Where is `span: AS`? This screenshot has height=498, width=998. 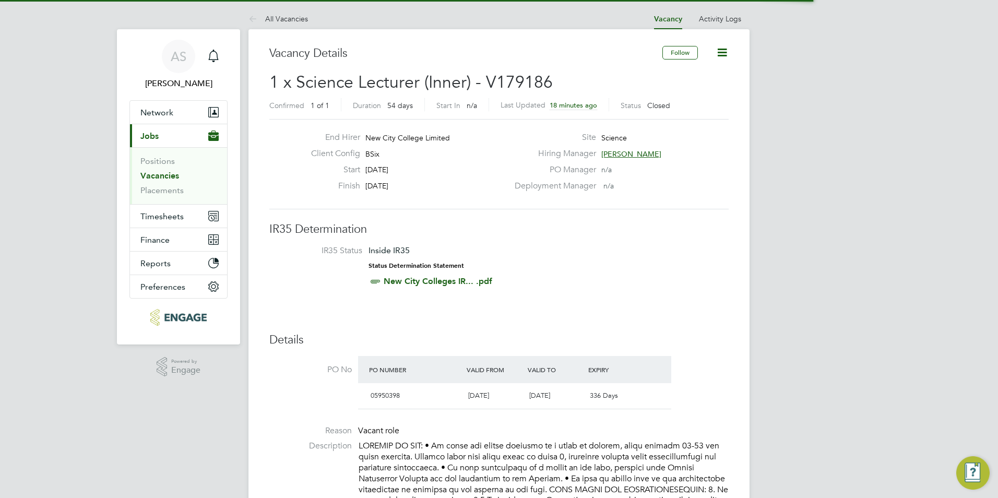 span: AS is located at coordinates (179, 56).